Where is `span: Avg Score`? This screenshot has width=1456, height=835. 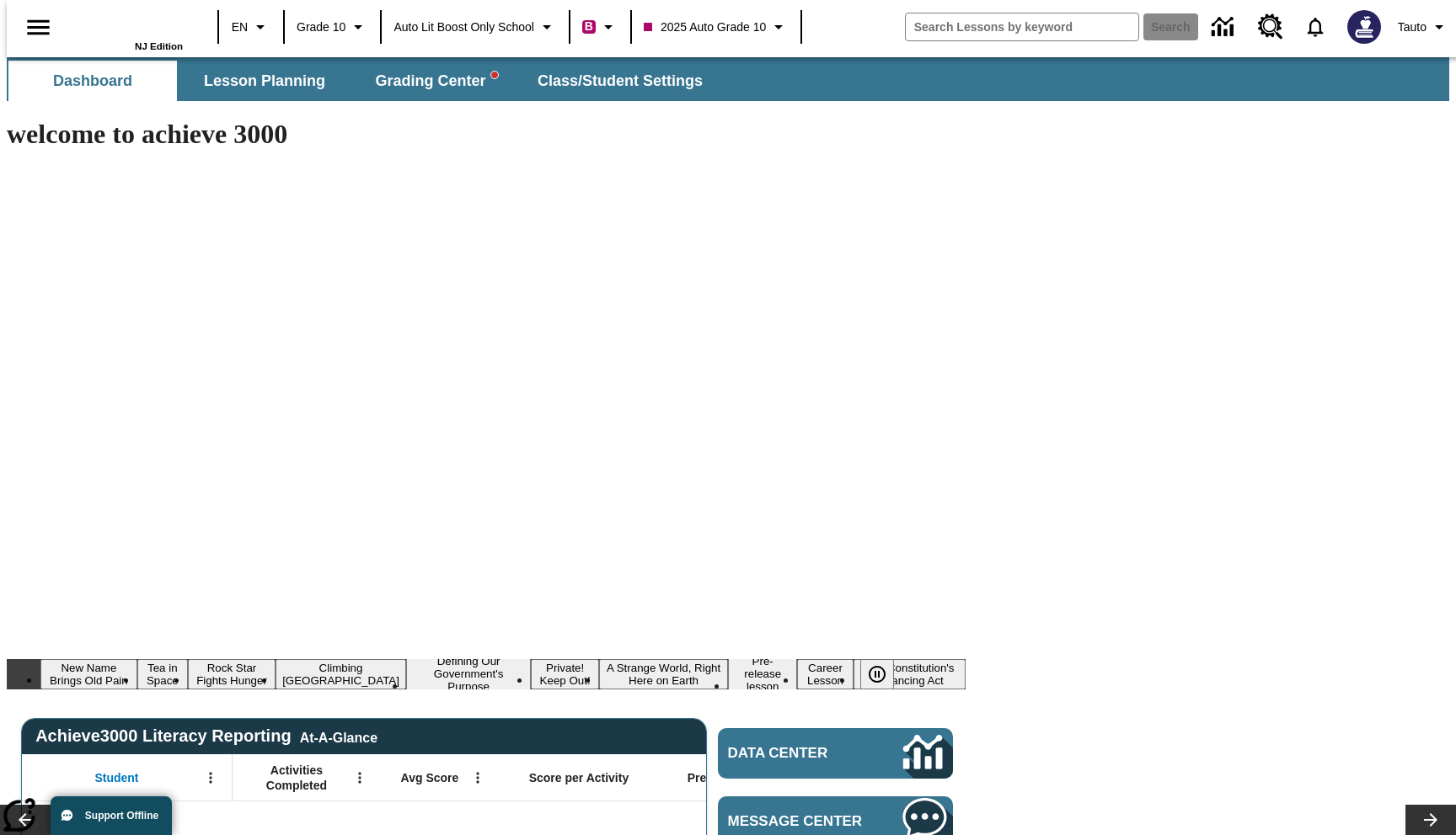 span: Avg Score is located at coordinates (429, 778).